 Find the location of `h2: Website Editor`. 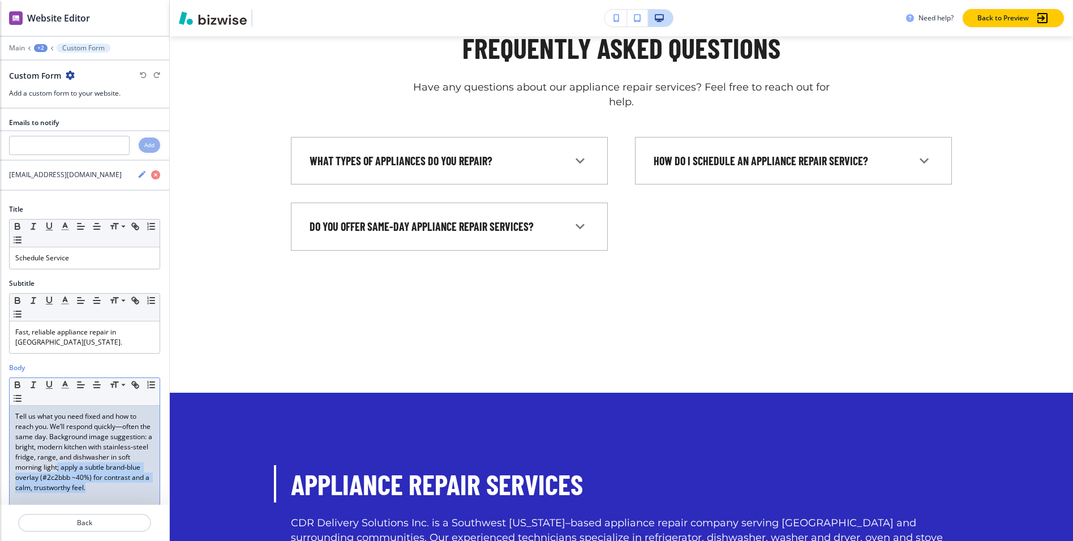

h2: Website Editor is located at coordinates (58, 18).